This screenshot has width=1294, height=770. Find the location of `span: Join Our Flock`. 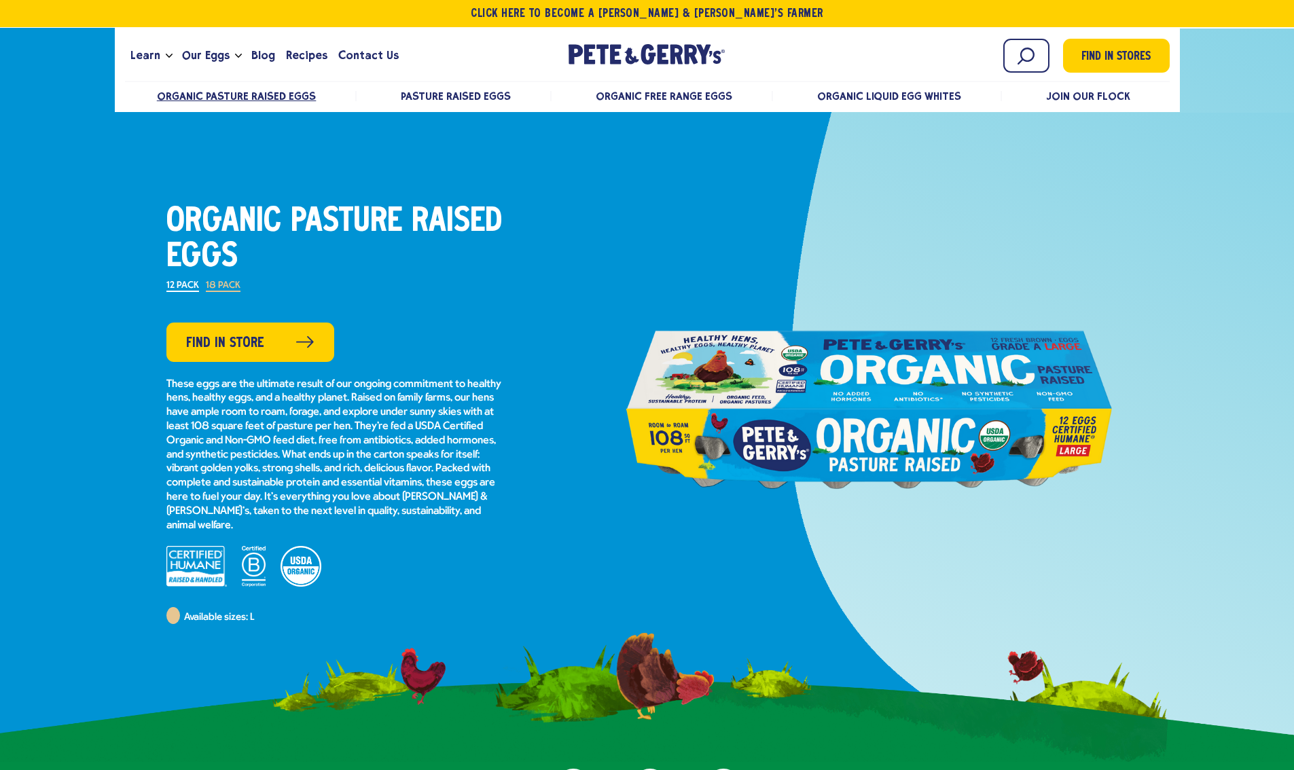

span: Join Our Flock is located at coordinates (1088, 96).